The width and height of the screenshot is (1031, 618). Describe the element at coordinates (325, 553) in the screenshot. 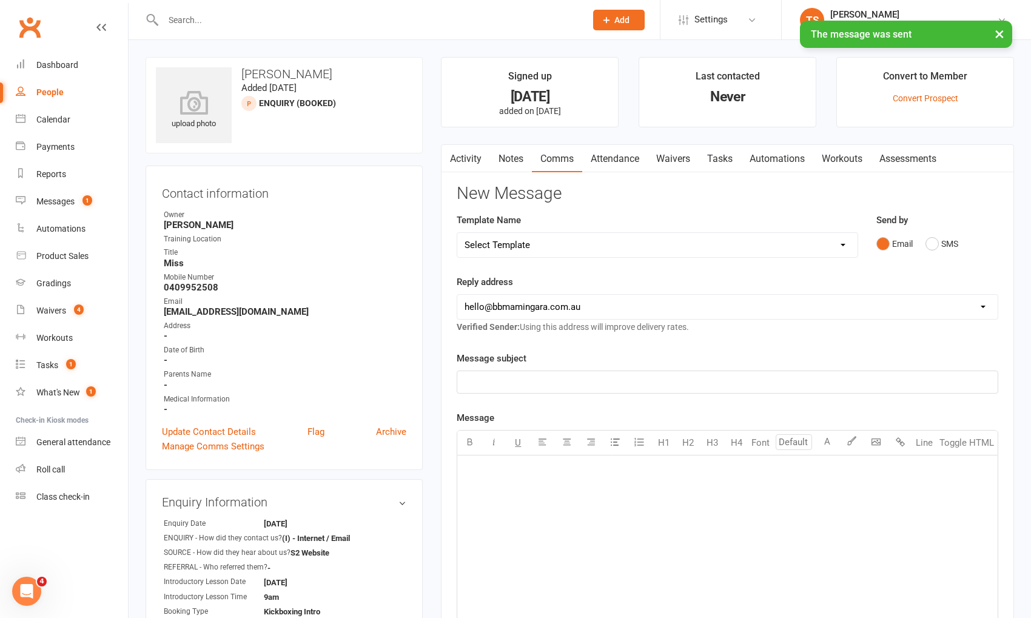

I see `strong: S2 Website` at that location.